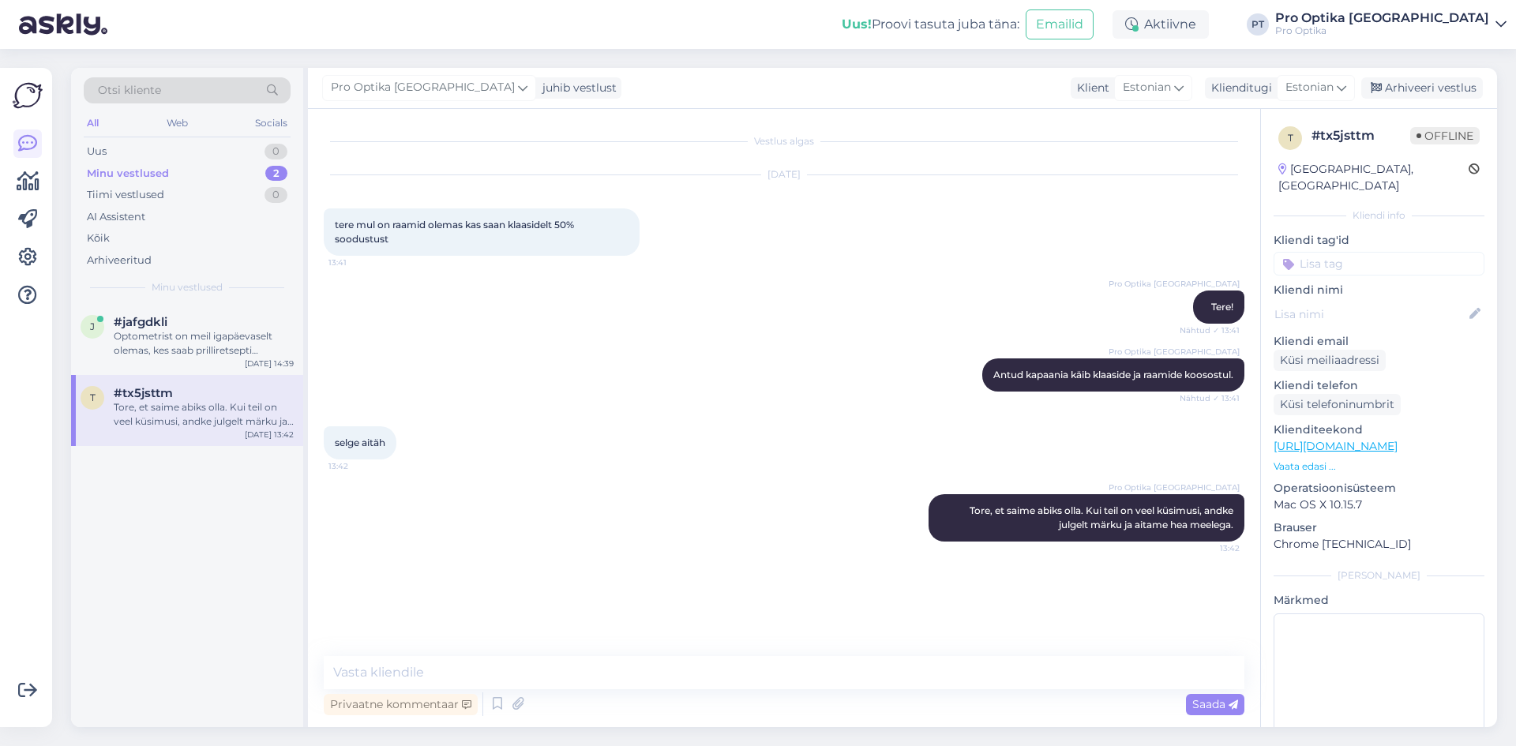  Describe the element at coordinates (119, 261) in the screenshot. I see `div: Arhiveeritud` at that location.